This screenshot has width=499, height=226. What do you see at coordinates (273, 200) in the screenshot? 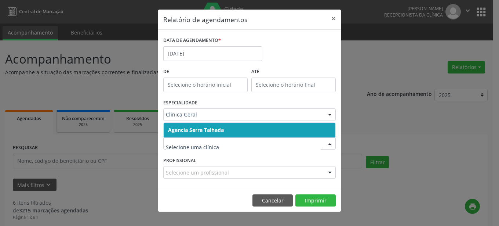
I see `button: Cancelar` at bounding box center [273, 200].